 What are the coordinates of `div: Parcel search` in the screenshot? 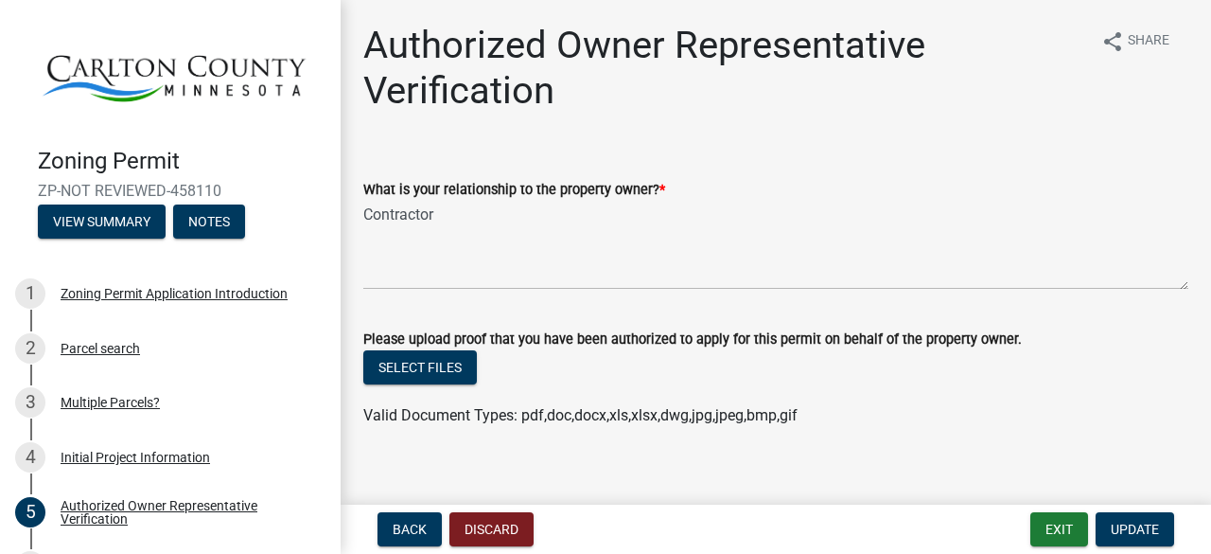 It's located at (100, 348).